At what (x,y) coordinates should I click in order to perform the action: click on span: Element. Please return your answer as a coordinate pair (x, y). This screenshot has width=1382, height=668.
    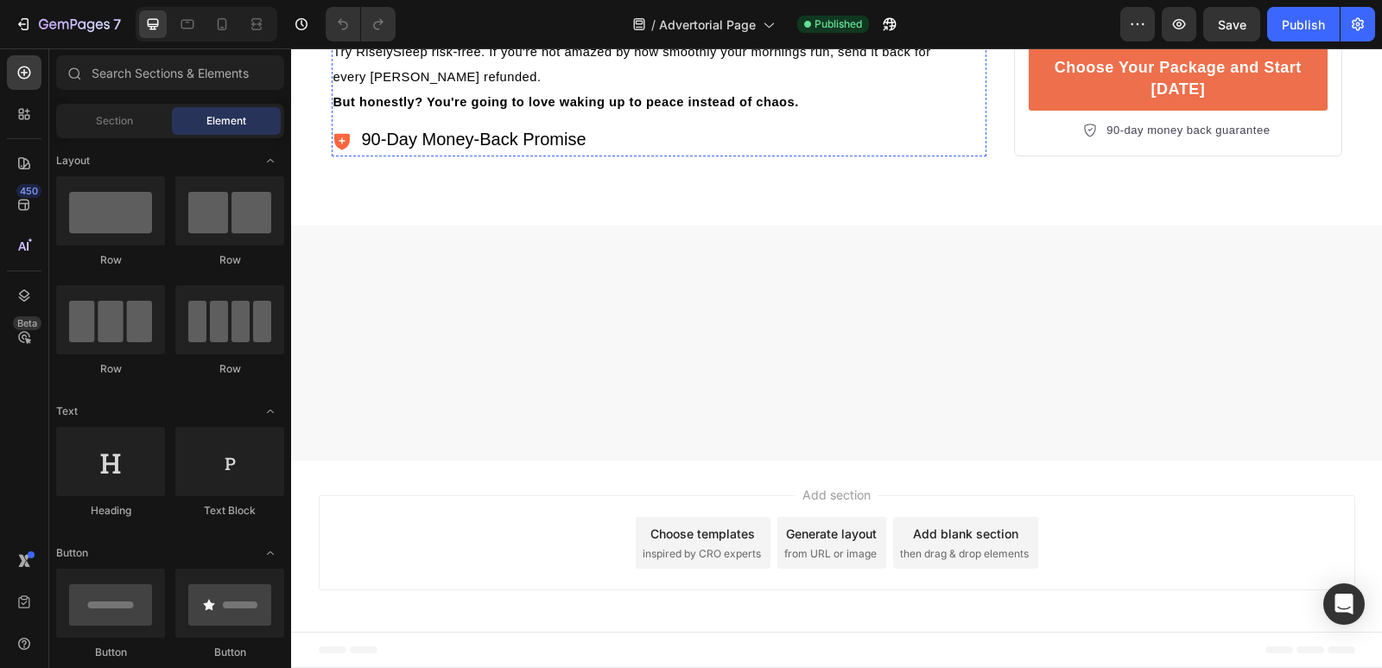
    Looking at the image, I should click on (226, 121).